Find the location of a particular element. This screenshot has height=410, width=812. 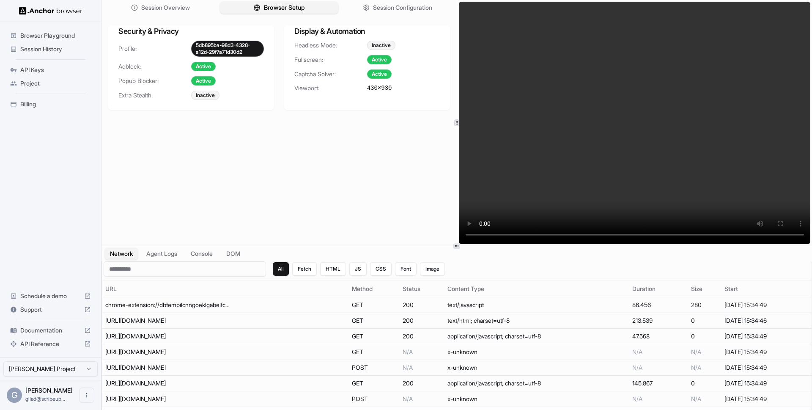

div: Project is located at coordinates (50, 83).